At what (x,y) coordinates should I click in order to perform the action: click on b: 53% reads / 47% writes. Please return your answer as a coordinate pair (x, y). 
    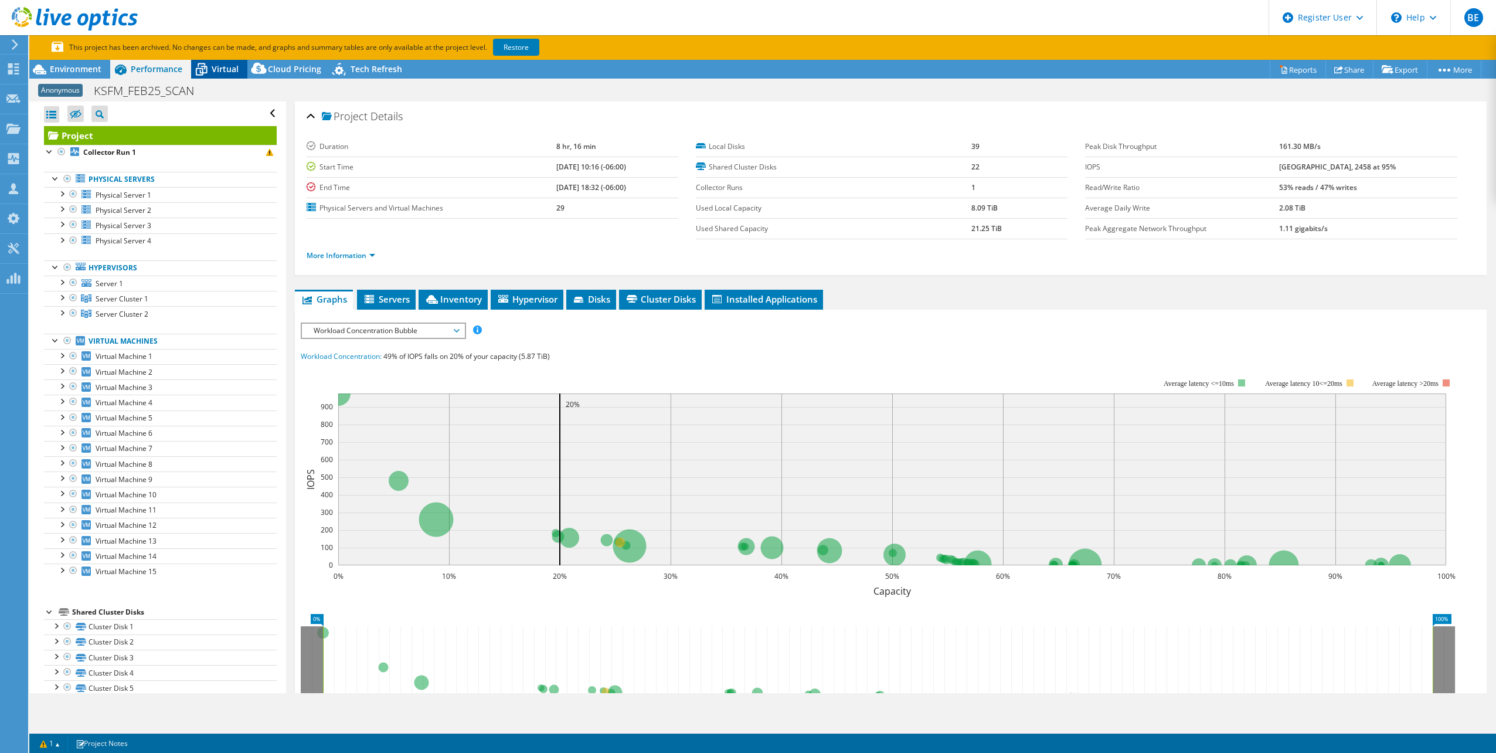
    Looking at the image, I should click on (1318, 187).